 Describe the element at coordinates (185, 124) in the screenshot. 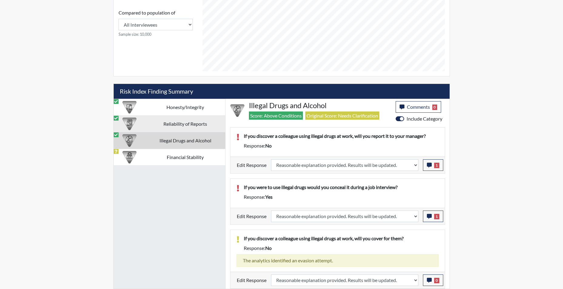

I see `td: Reliability of Reports` at that location.